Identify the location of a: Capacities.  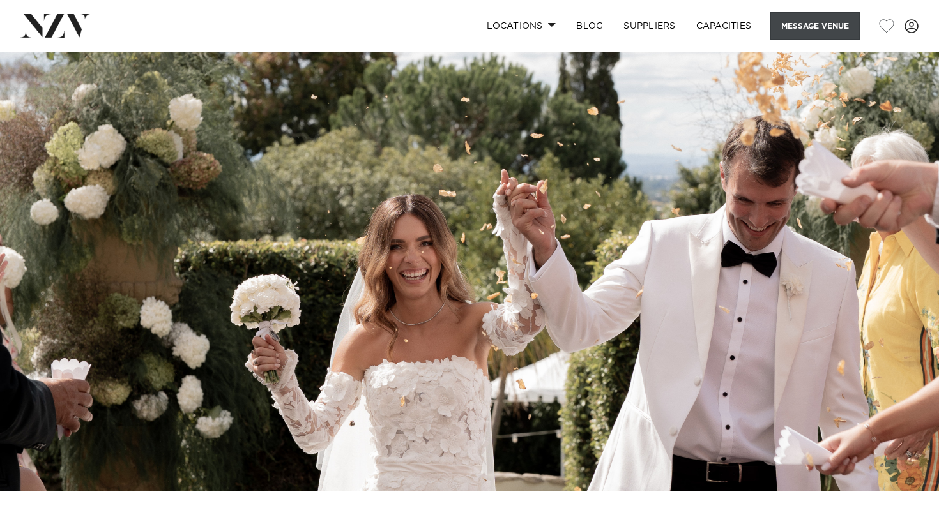
(724, 26).